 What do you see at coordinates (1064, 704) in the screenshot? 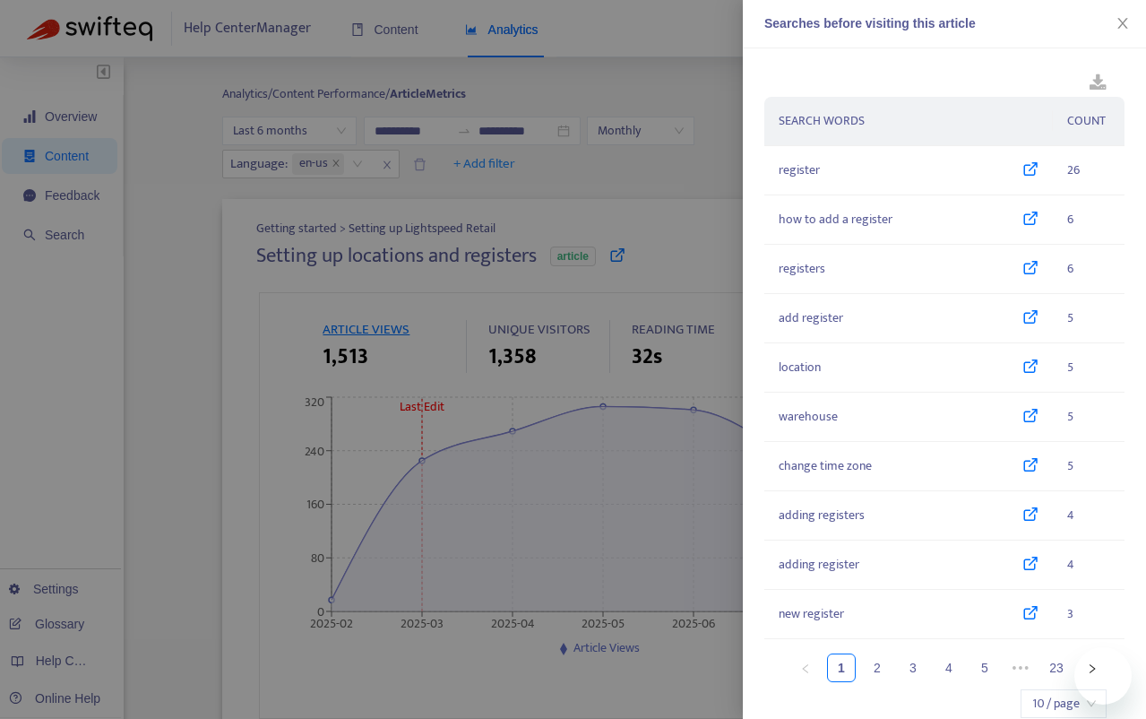
I see `span: 10 / page` at bounding box center [1064, 704].